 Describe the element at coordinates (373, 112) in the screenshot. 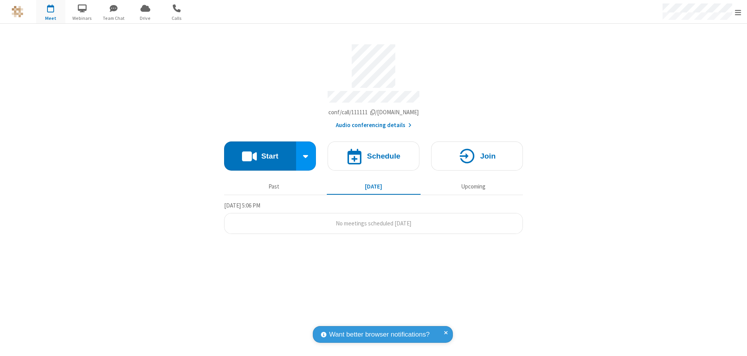

I see `span: Copy my meeting room link` at that location.